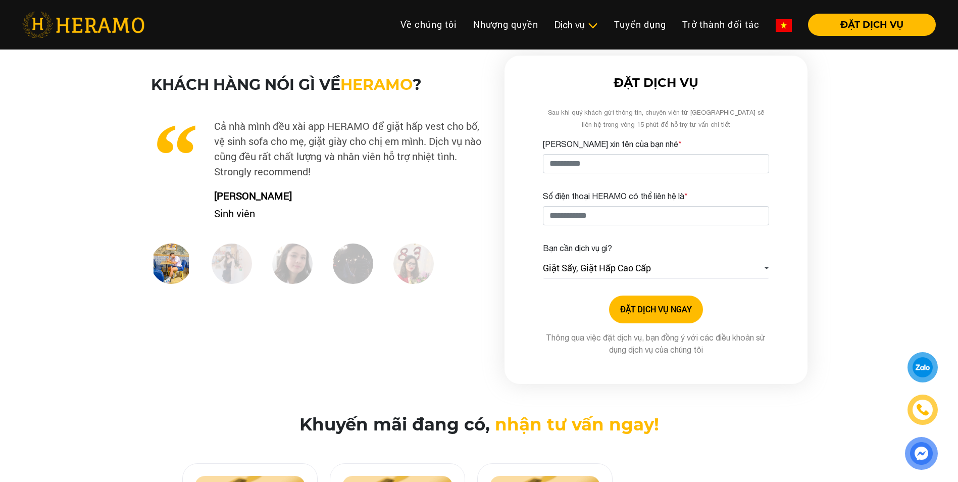 The height and width of the screenshot is (482, 958). What do you see at coordinates (615, 196) in the screenshot?
I see `label: Số điện thoại HERAMO có thể liên hệ là` at bounding box center [615, 196].